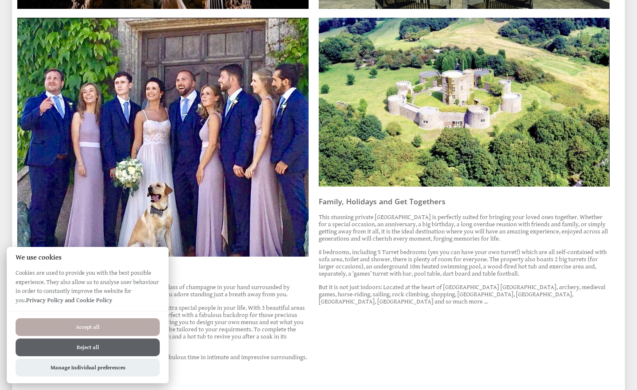 The height and width of the screenshot is (390, 637). Describe the element at coordinates (464, 201) in the screenshot. I see `h3: Family, Holidays and Get Togethers` at that location.